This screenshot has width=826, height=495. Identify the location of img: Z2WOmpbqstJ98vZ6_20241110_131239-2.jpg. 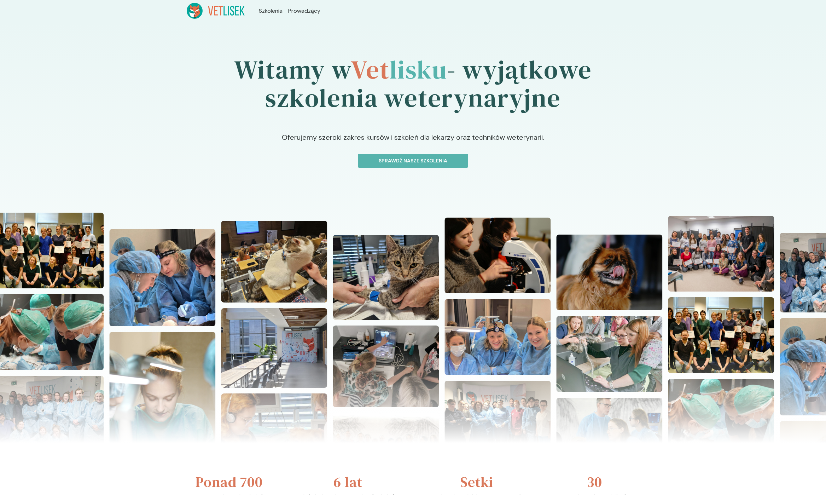
(609, 353).